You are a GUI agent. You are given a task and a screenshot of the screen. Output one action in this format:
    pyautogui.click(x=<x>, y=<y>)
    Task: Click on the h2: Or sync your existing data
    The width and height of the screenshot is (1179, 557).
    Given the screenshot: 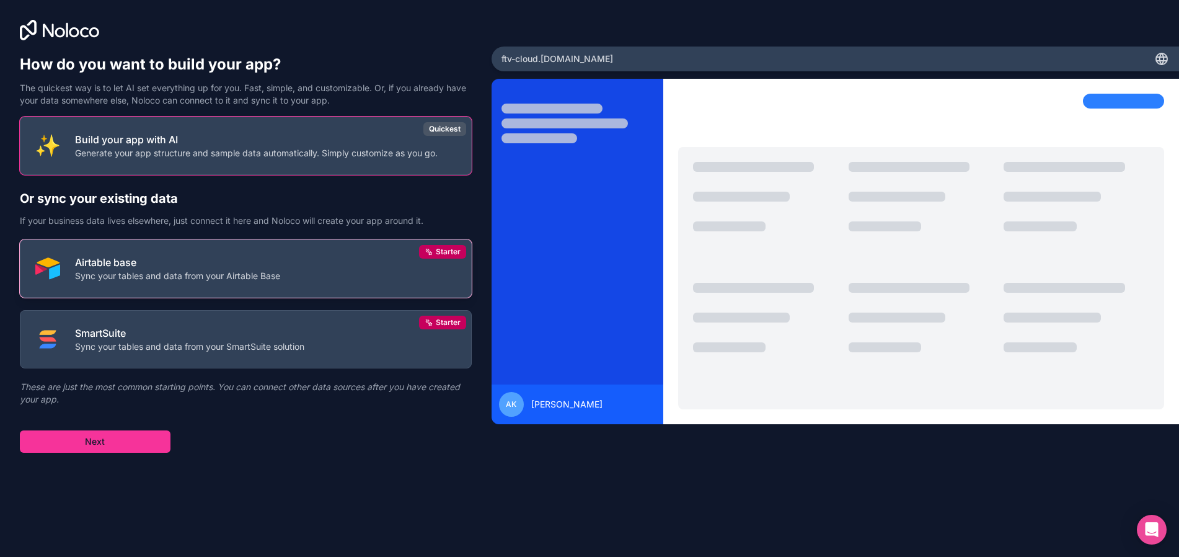 What is the action you would take?
    pyautogui.click(x=245, y=198)
    